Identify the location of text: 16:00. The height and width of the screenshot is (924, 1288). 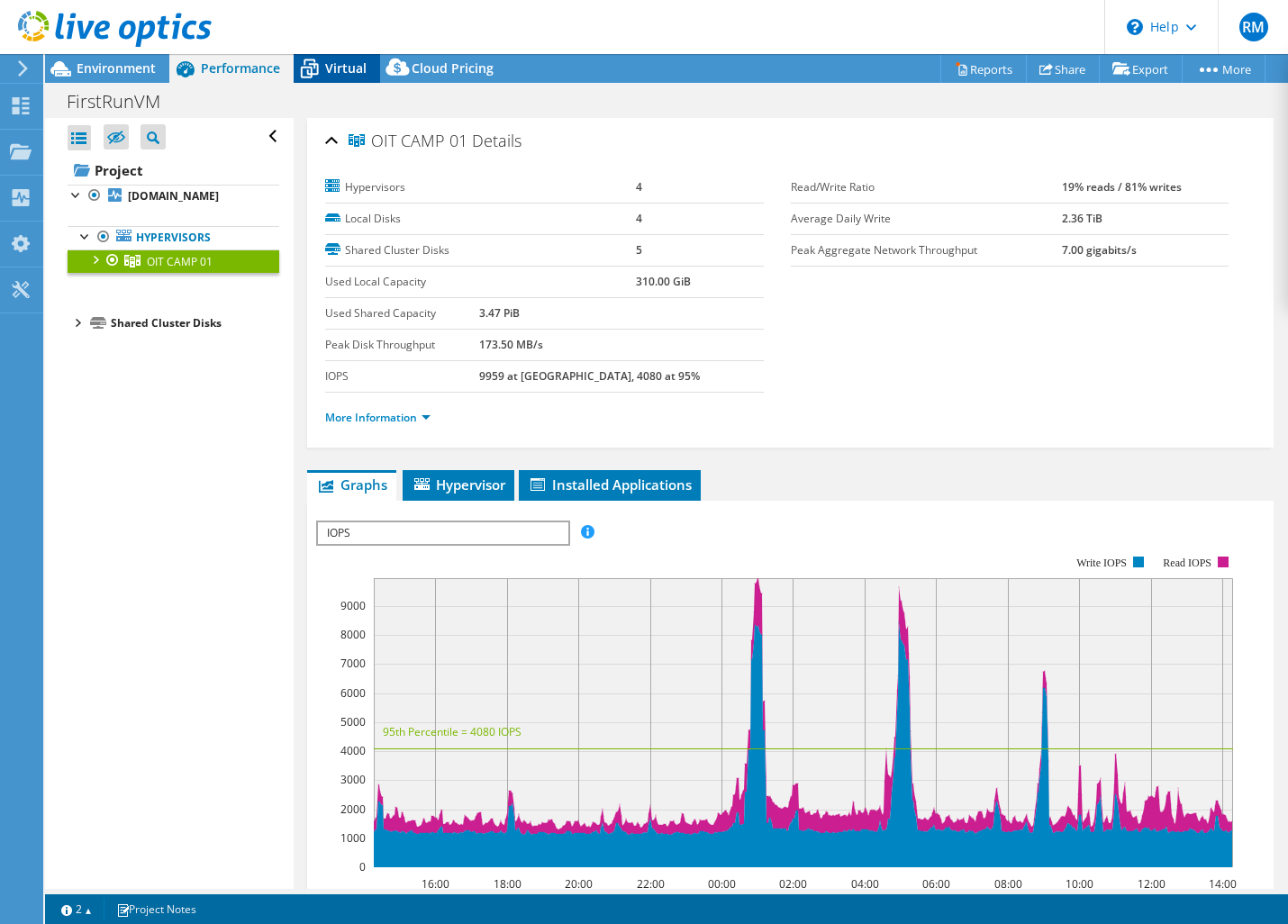
(435, 884).